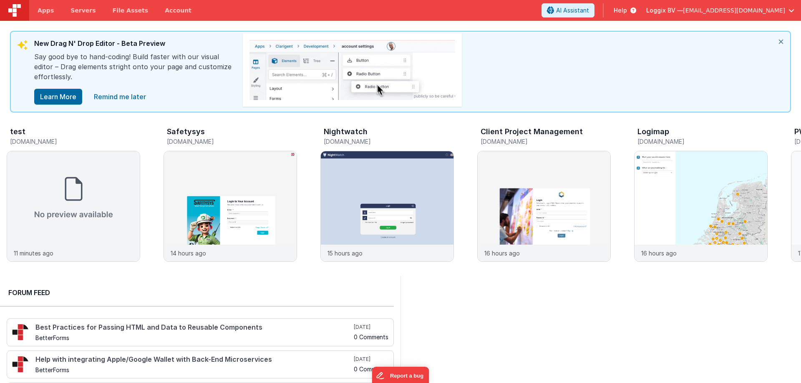 This screenshot has height=383, width=801. Describe the element at coordinates (134, 45) in the screenshot. I see `div: New Drag N' Drop Editor - Beta Preview` at that location.